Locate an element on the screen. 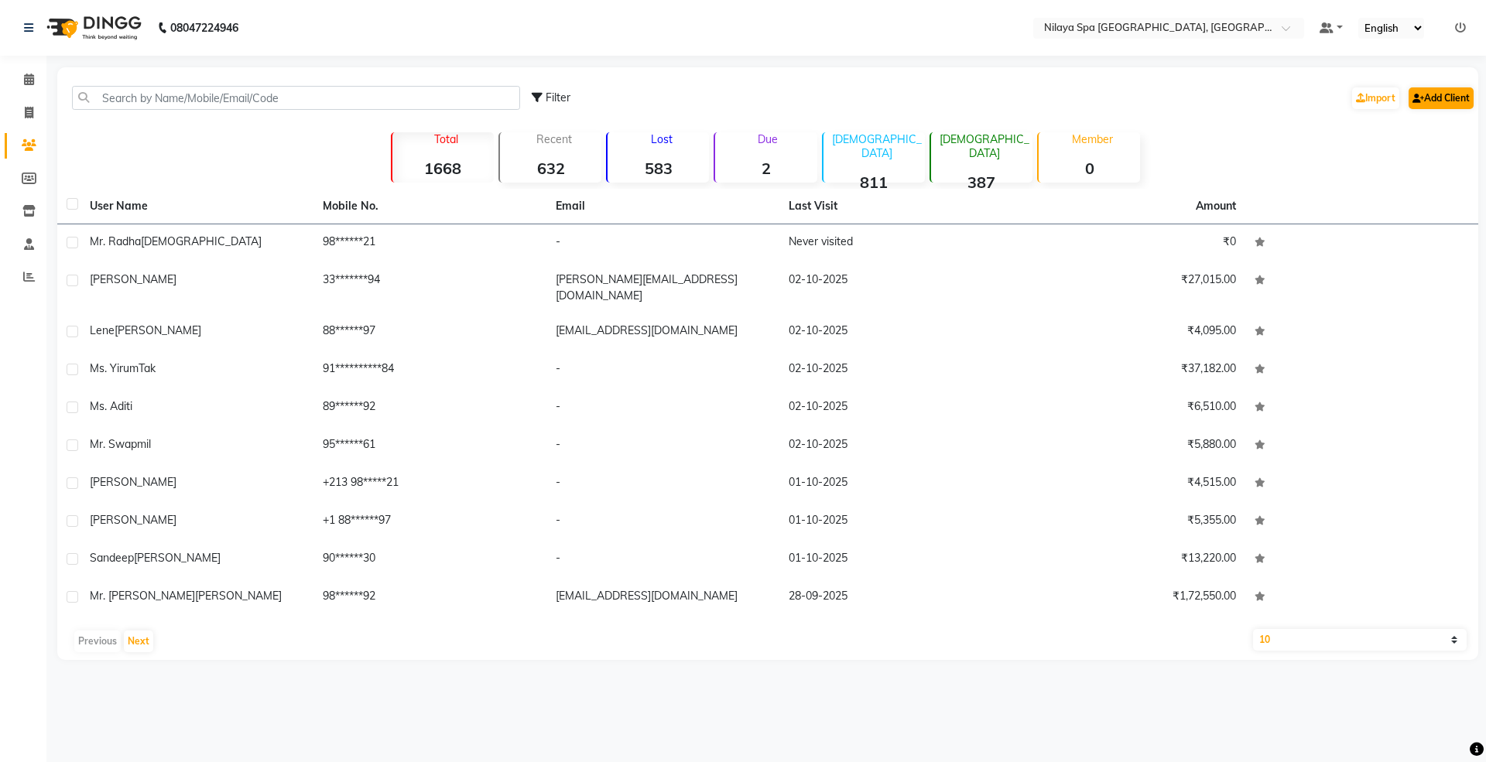 This screenshot has height=762, width=1486. strong: 0 is located at coordinates (1089, 168).